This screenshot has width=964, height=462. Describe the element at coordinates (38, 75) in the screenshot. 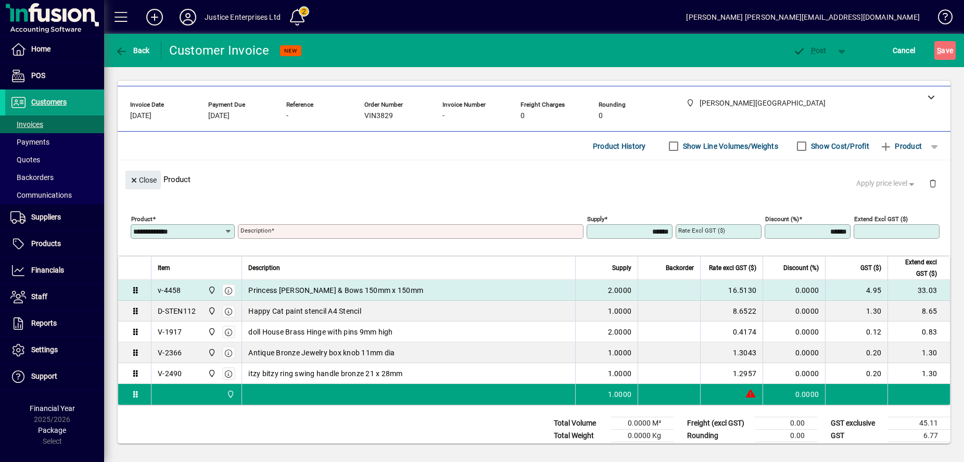

I see `span: POS` at that location.